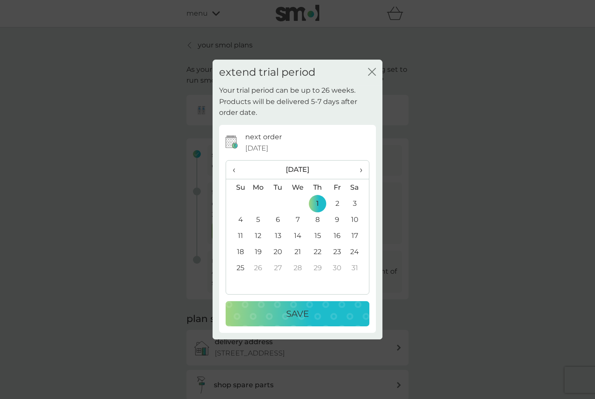 The width and height of the screenshot is (595, 399). What do you see at coordinates (358, 203) in the screenshot?
I see `td: 3` at bounding box center [358, 203].